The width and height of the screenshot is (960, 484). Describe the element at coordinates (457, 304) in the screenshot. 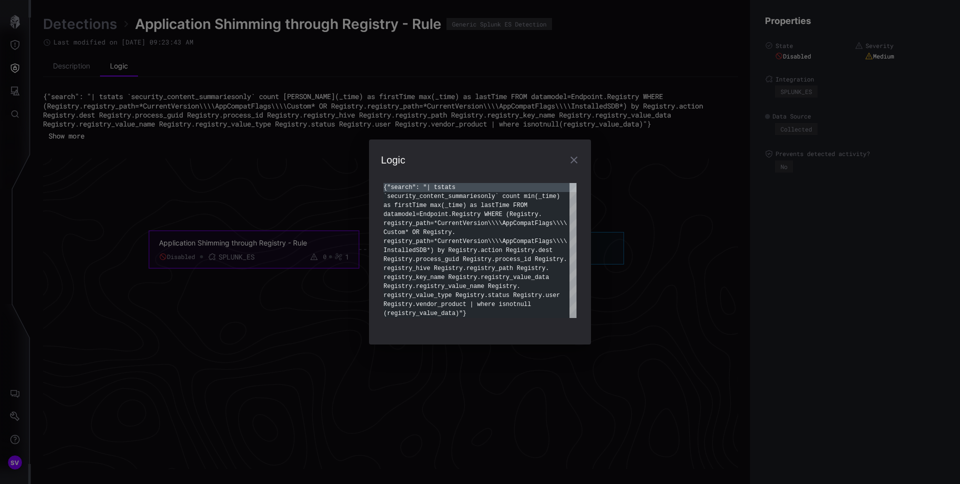

I see `span: Registry.vendor_product | where isnotnull` at that location.